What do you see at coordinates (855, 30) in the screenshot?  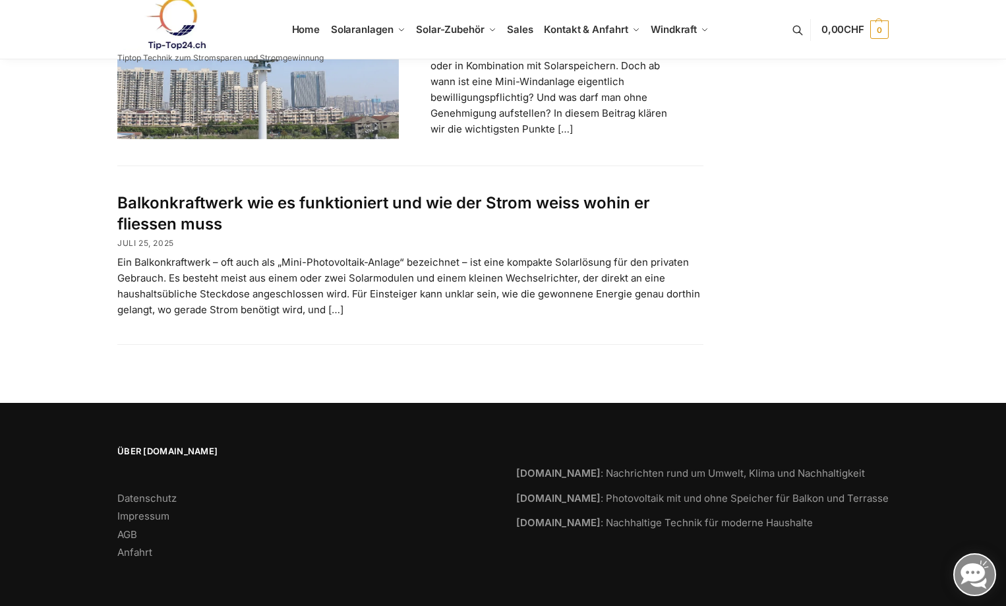 I see `a: 0,00CHF 0` at bounding box center [855, 30].